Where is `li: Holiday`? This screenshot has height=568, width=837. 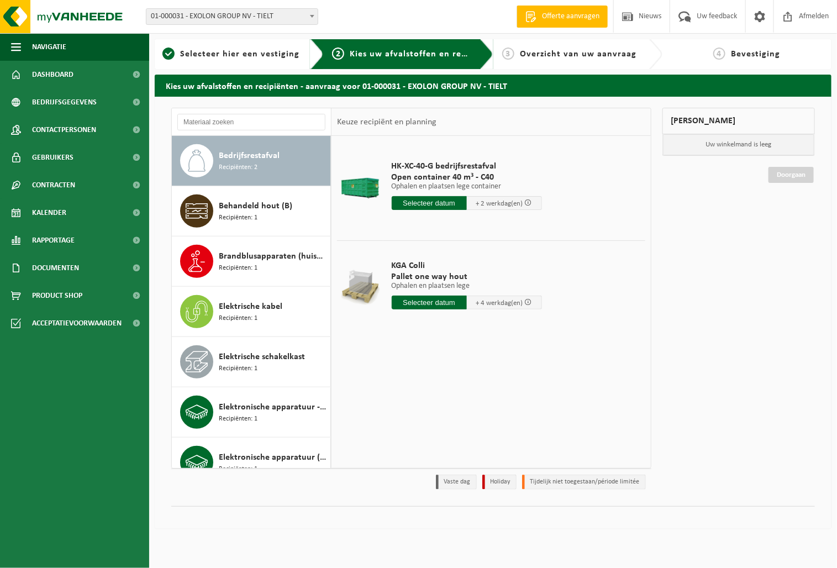 li: Holiday is located at coordinates (500, 482).